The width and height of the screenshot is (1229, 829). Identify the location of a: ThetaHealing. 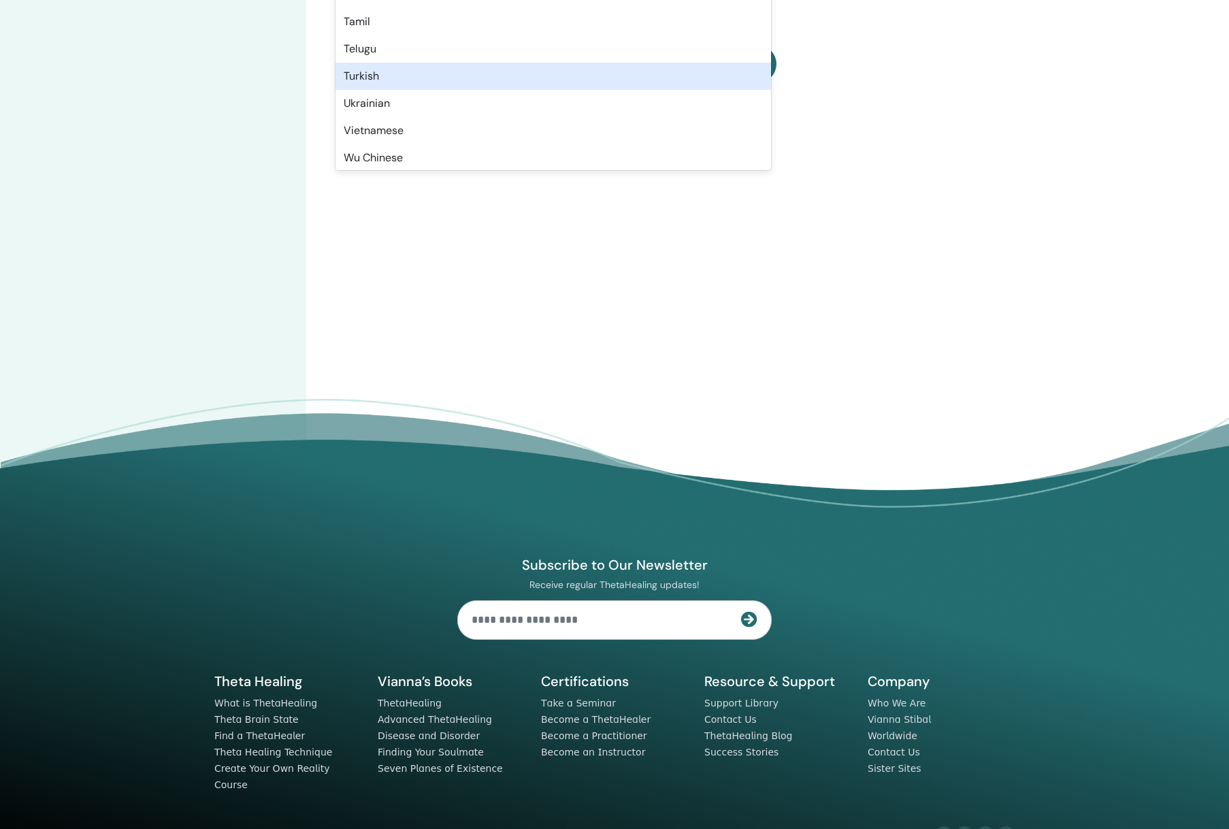
(410, 703).